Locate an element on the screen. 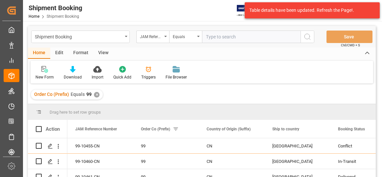 The width and height of the screenshot is (382, 177). span: Booking Status is located at coordinates (351, 129).